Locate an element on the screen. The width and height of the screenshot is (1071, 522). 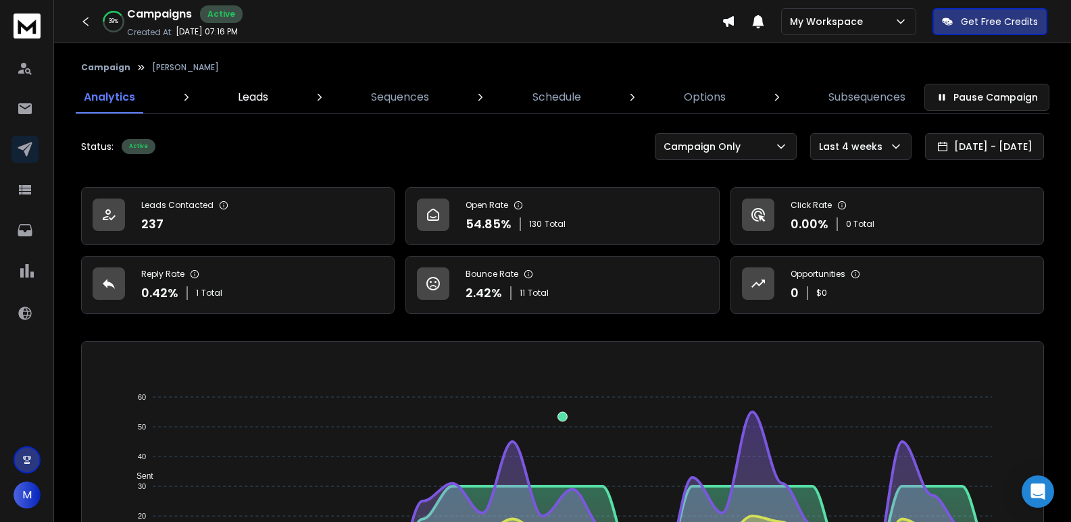
a: Analytics is located at coordinates (109, 97).